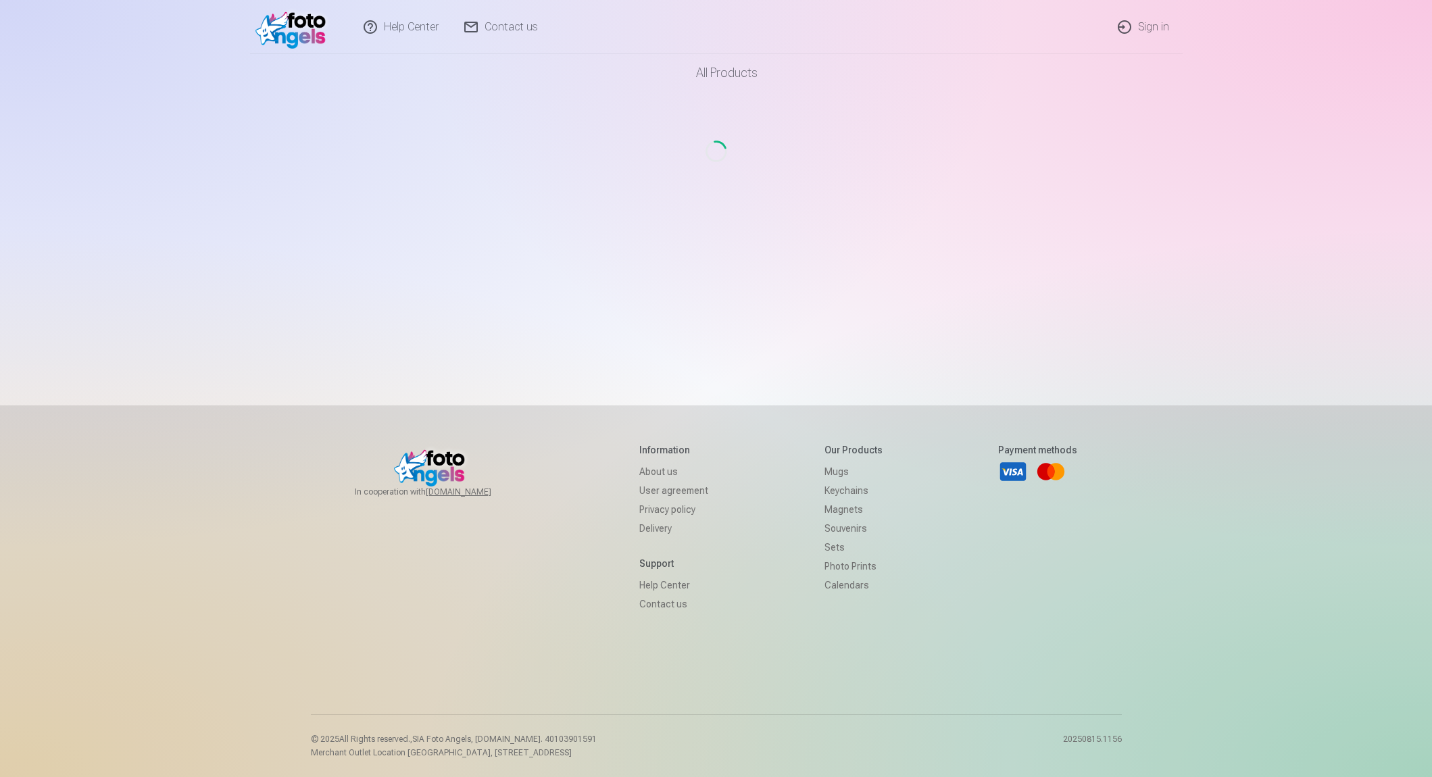  What do you see at coordinates (1013, 472) in the screenshot?
I see `a: Visa` at bounding box center [1013, 472].